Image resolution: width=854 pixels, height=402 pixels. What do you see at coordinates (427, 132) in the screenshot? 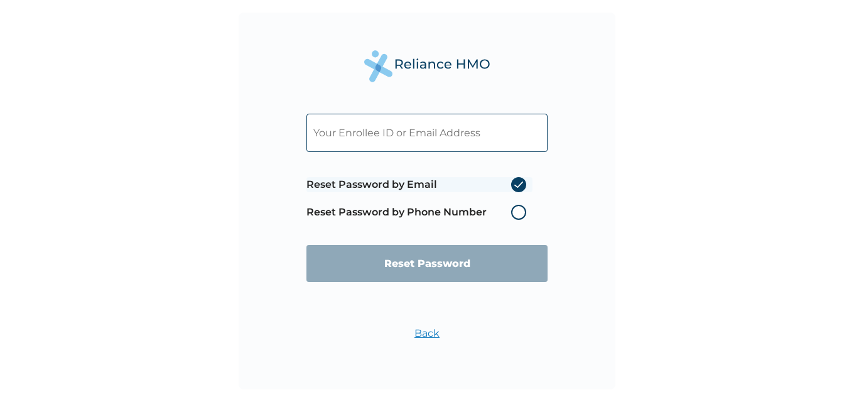
I see `input: Your Enrollee ID or Email Address` at bounding box center [427, 132].